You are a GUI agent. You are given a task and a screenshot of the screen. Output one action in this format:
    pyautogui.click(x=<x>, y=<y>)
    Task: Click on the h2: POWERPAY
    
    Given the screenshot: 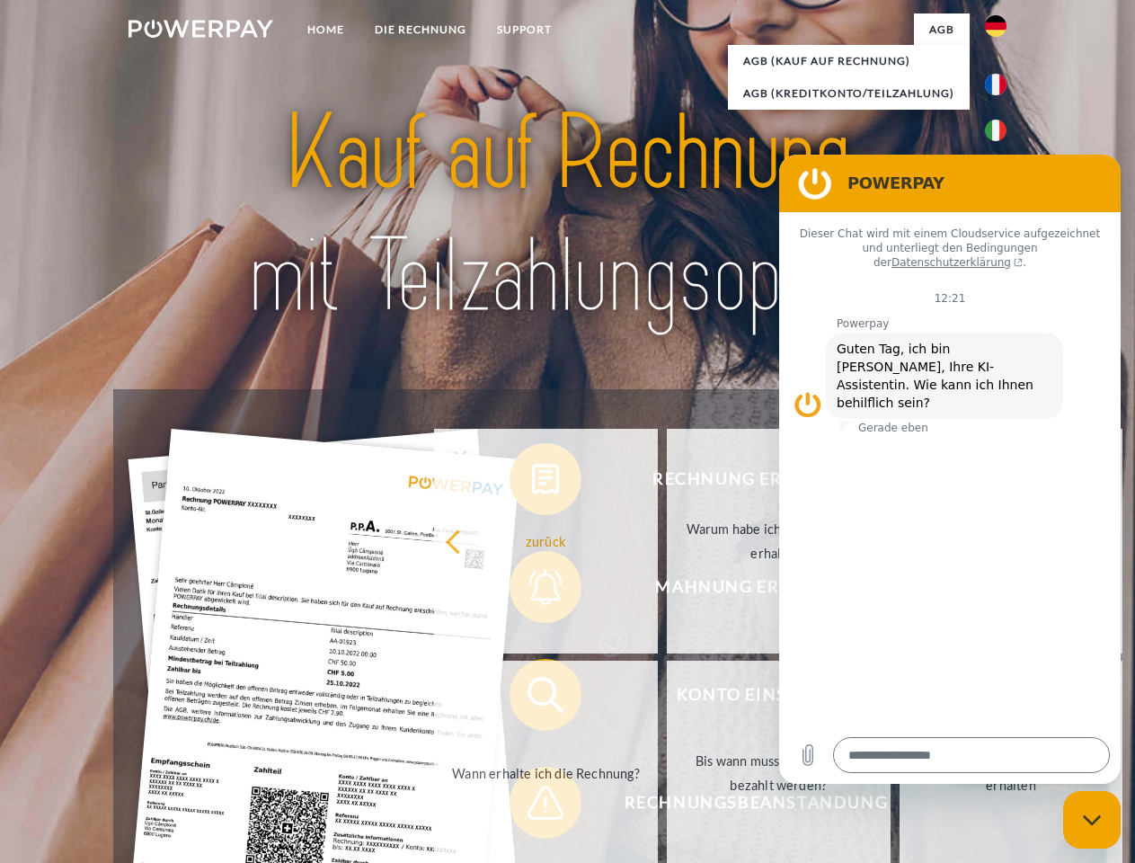 What is the action you would take?
    pyautogui.click(x=196, y=29)
    